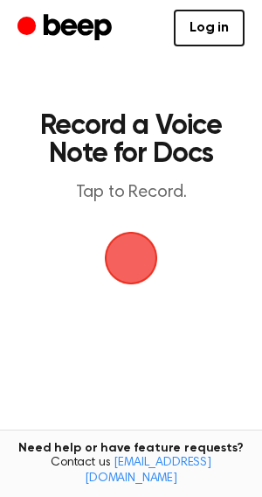 This screenshot has height=497, width=262. Describe the element at coordinates (131, 258) in the screenshot. I see `img: Beep Logo` at that location.